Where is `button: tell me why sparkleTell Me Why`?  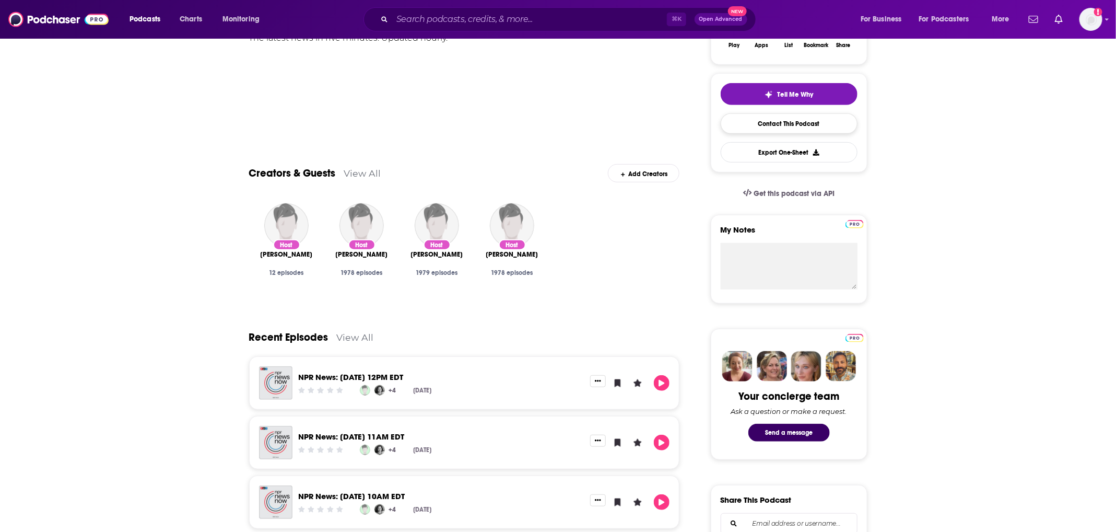 button: tell me why sparkleTell Me Why is located at coordinates (789, 94).